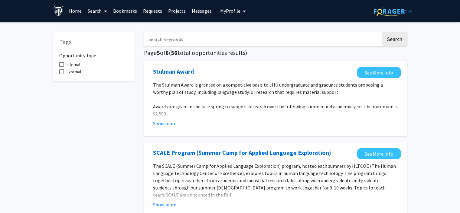  Describe the element at coordinates (202, 11) in the screenshot. I see `a: Messages` at that location.